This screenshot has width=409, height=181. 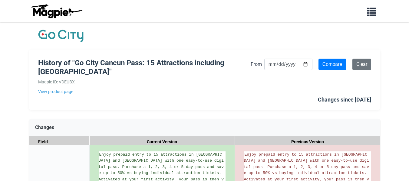 What do you see at coordinates (256, 65) in the screenshot?
I see `label: From` at bounding box center [256, 65].